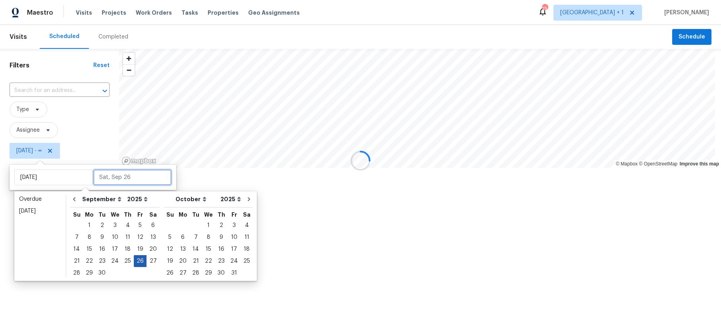 The image size is (721, 321). I want to click on div: Wed Oct 15 2025, so click(208, 249).